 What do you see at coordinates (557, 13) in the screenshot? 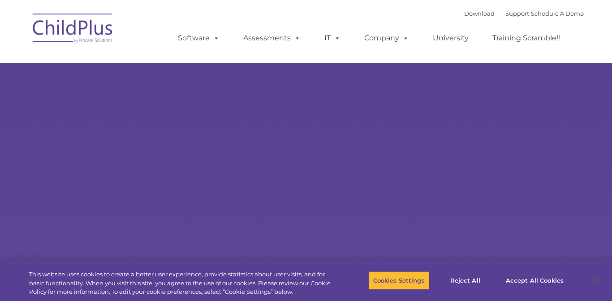
I see `a: Schedule A Demo` at bounding box center [557, 13].